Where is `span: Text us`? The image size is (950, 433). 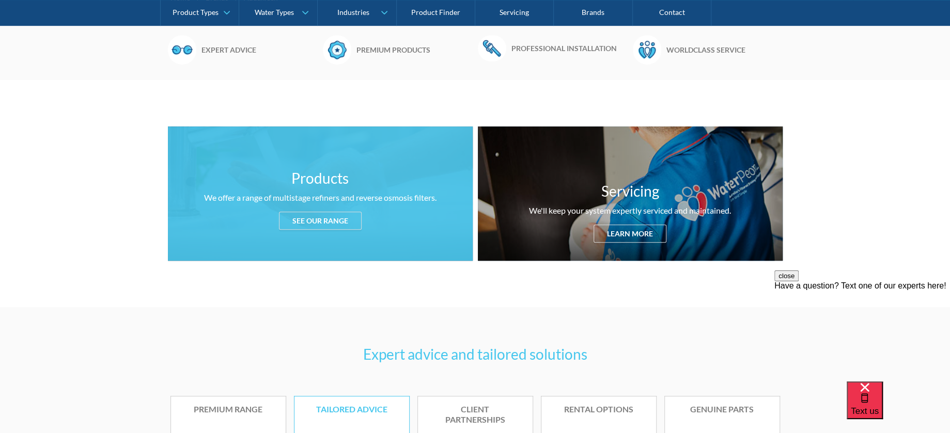 span: Text us is located at coordinates (18, 29).